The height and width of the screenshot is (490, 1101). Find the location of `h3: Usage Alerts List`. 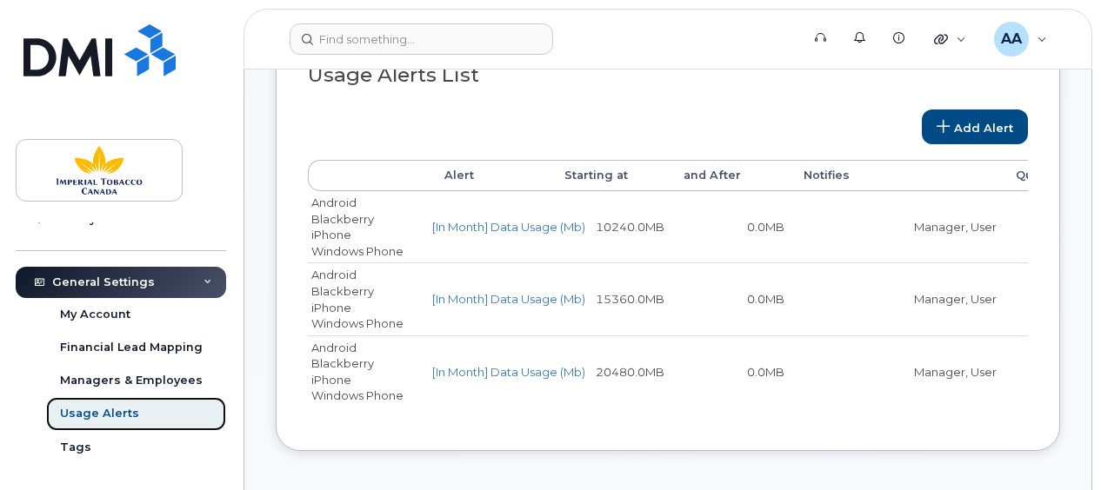

h3: Usage Alerts List is located at coordinates (668, 75).